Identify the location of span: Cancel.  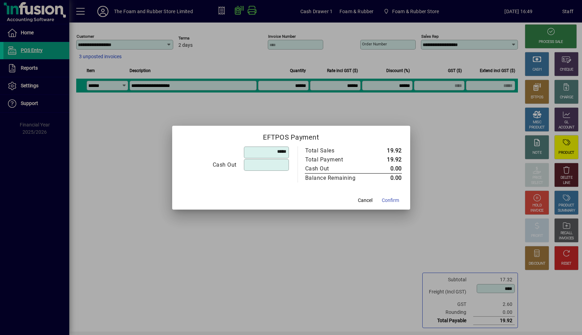
(365, 200).